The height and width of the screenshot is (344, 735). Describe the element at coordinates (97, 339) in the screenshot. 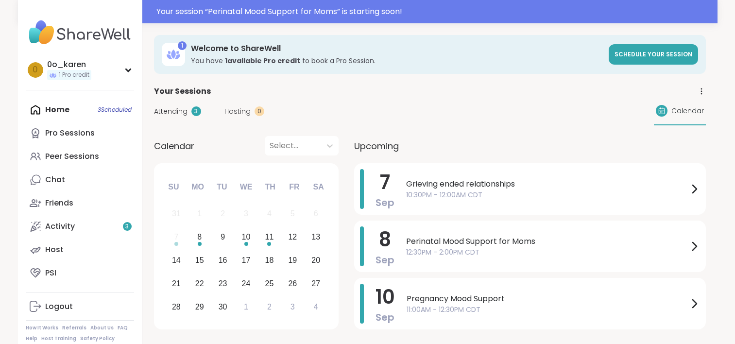

I see `a: Safety Policy` at that location.